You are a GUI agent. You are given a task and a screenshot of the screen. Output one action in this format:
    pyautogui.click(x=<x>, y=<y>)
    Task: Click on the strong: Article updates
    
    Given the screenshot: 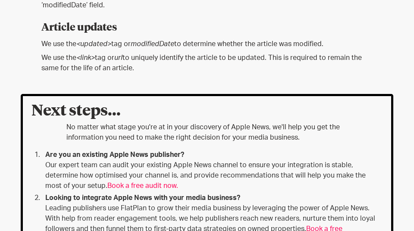 What is the action you would take?
    pyautogui.click(x=79, y=28)
    